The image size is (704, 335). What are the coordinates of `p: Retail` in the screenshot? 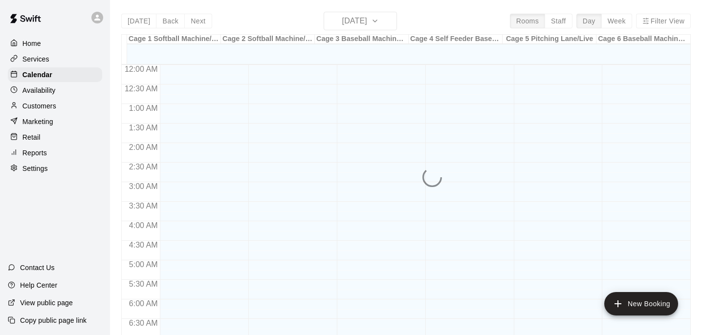 It's located at (31, 137).